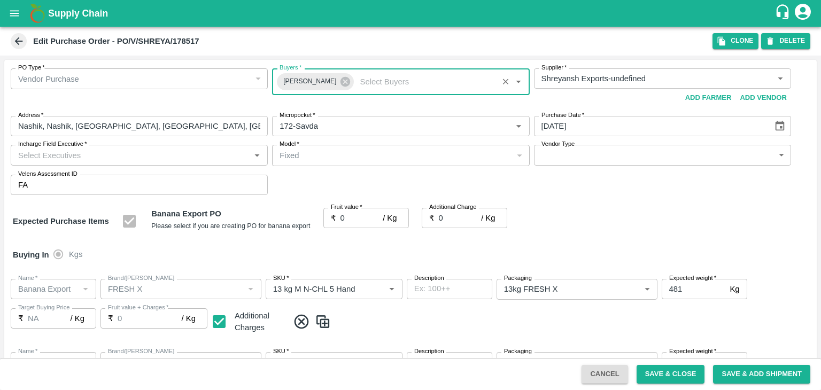  I want to click on button: Clone, so click(735, 41).